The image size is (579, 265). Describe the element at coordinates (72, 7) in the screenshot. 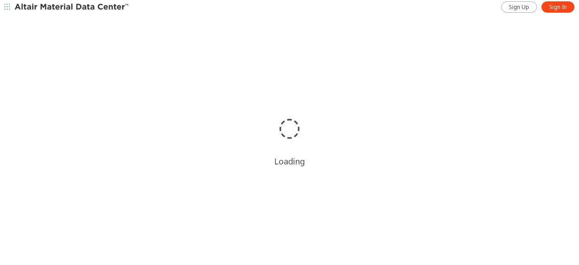

I see `img: Altair Material Data Center` at that location.